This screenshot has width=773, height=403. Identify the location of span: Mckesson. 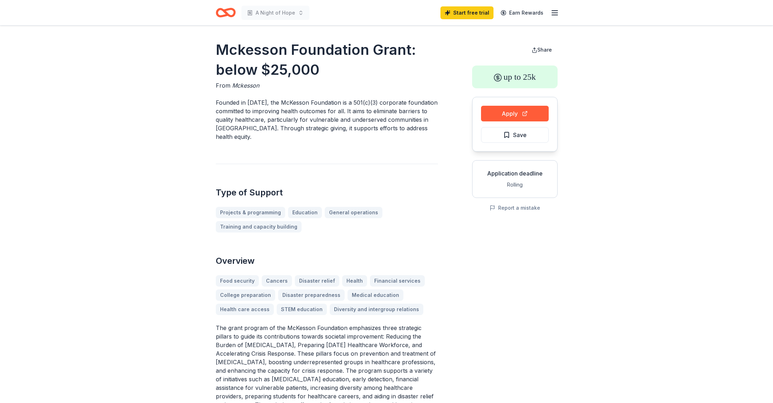
(246, 85).